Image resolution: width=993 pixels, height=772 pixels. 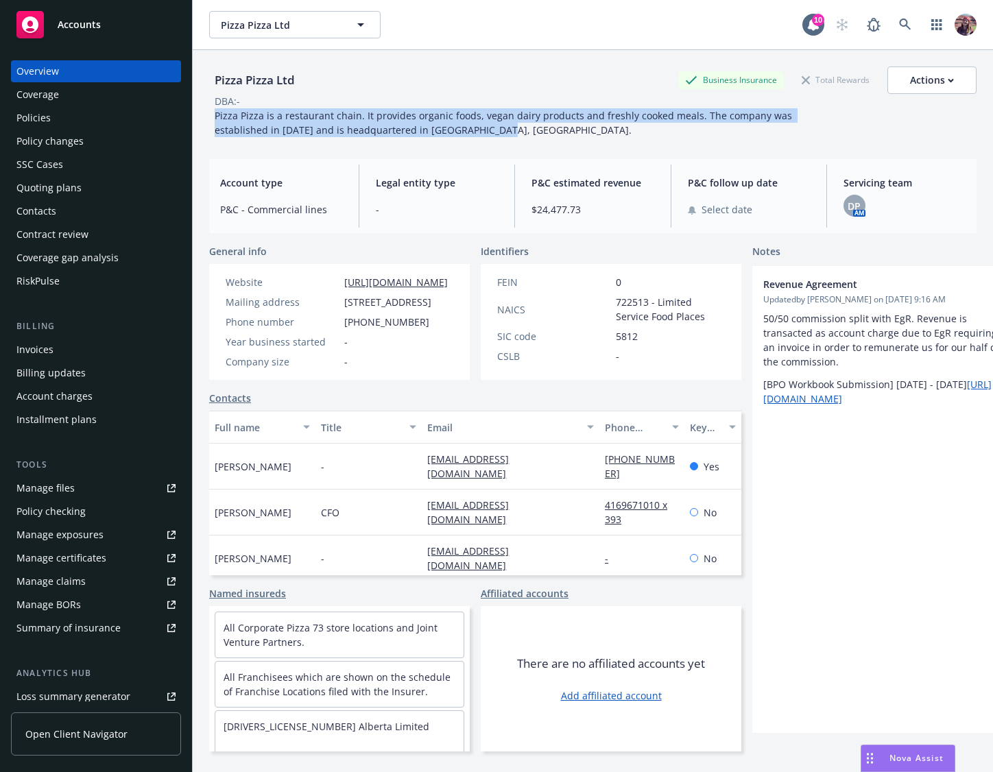 What do you see at coordinates (281, 209) in the screenshot?
I see `span: P&C - Commercial lines` at bounding box center [281, 209].